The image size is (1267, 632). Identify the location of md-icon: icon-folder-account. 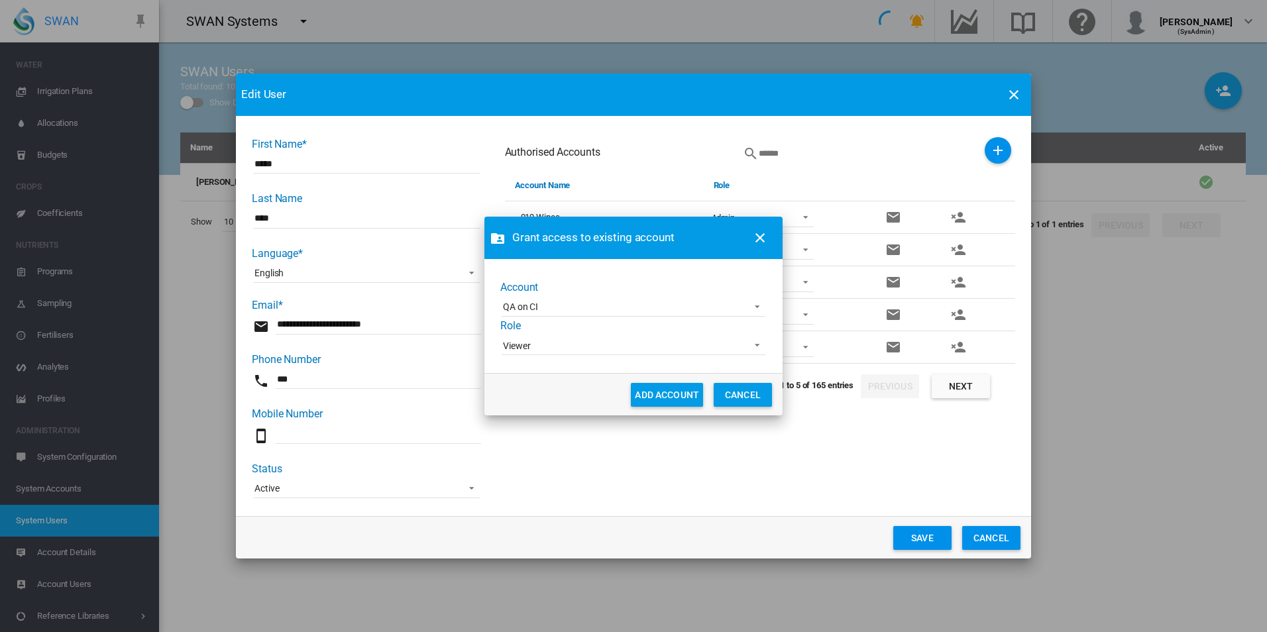
(498, 239).